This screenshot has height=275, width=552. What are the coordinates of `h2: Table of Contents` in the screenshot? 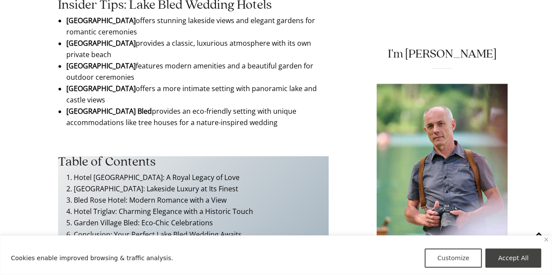 It's located at (193, 162).